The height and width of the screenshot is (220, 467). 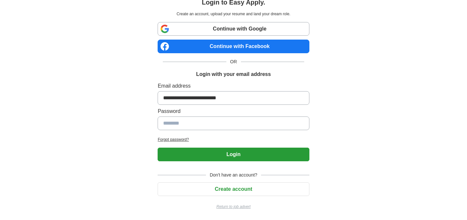 I want to click on h2: Forgot password?, so click(x=233, y=139).